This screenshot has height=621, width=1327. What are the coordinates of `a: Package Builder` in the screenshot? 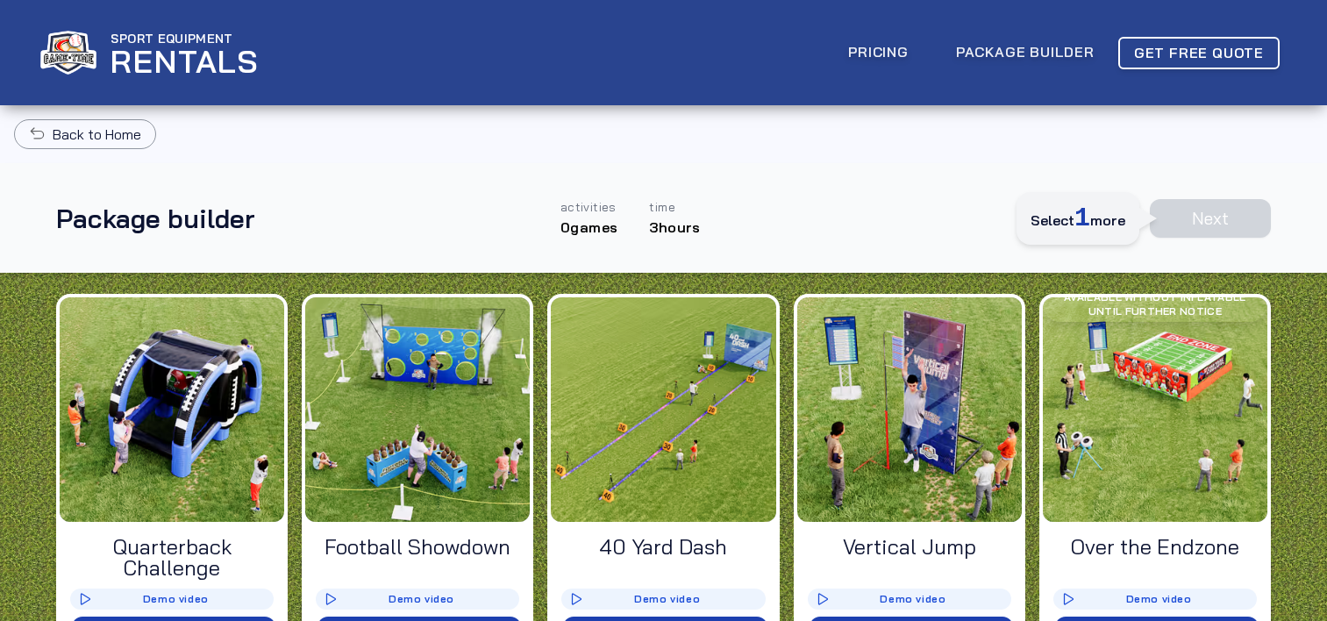 It's located at (1025, 53).